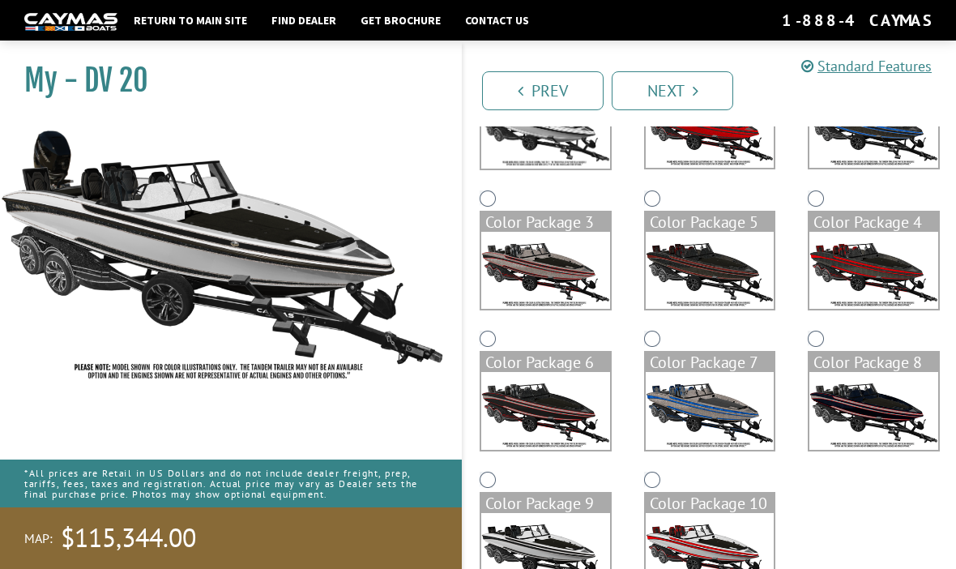  Describe the element at coordinates (304, 20) in the screenshot. I see `a: Find Dealer` at that location.